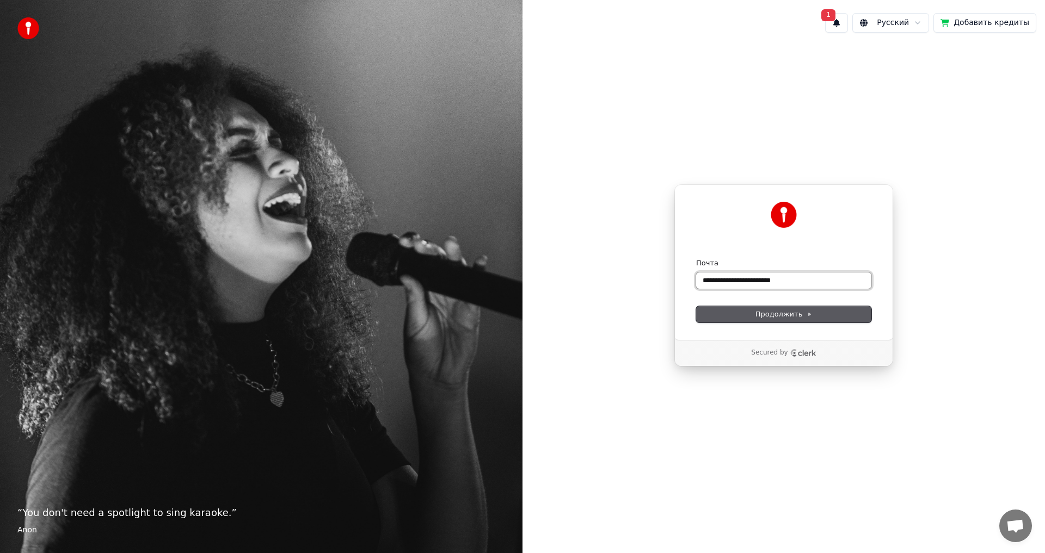 The width and height of the screenshot is (1045, 553). I want to click on span: Продолжить, so click(784, 314).